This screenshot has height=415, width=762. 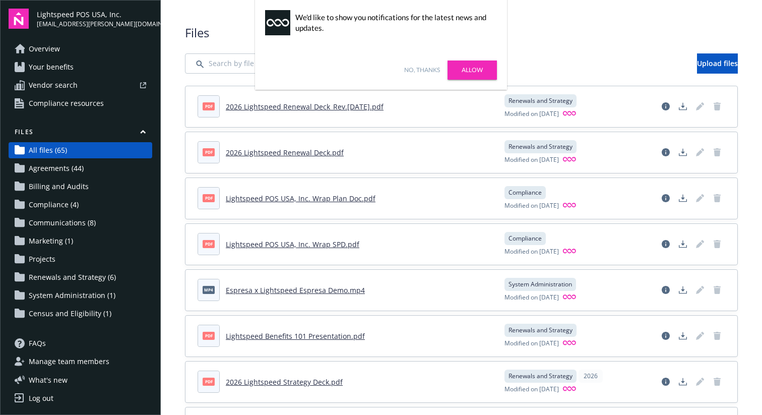 What do you see at coordinates (472, 70) in the screenshot?
I see `a: Allow` at bounding box center [472, 70].